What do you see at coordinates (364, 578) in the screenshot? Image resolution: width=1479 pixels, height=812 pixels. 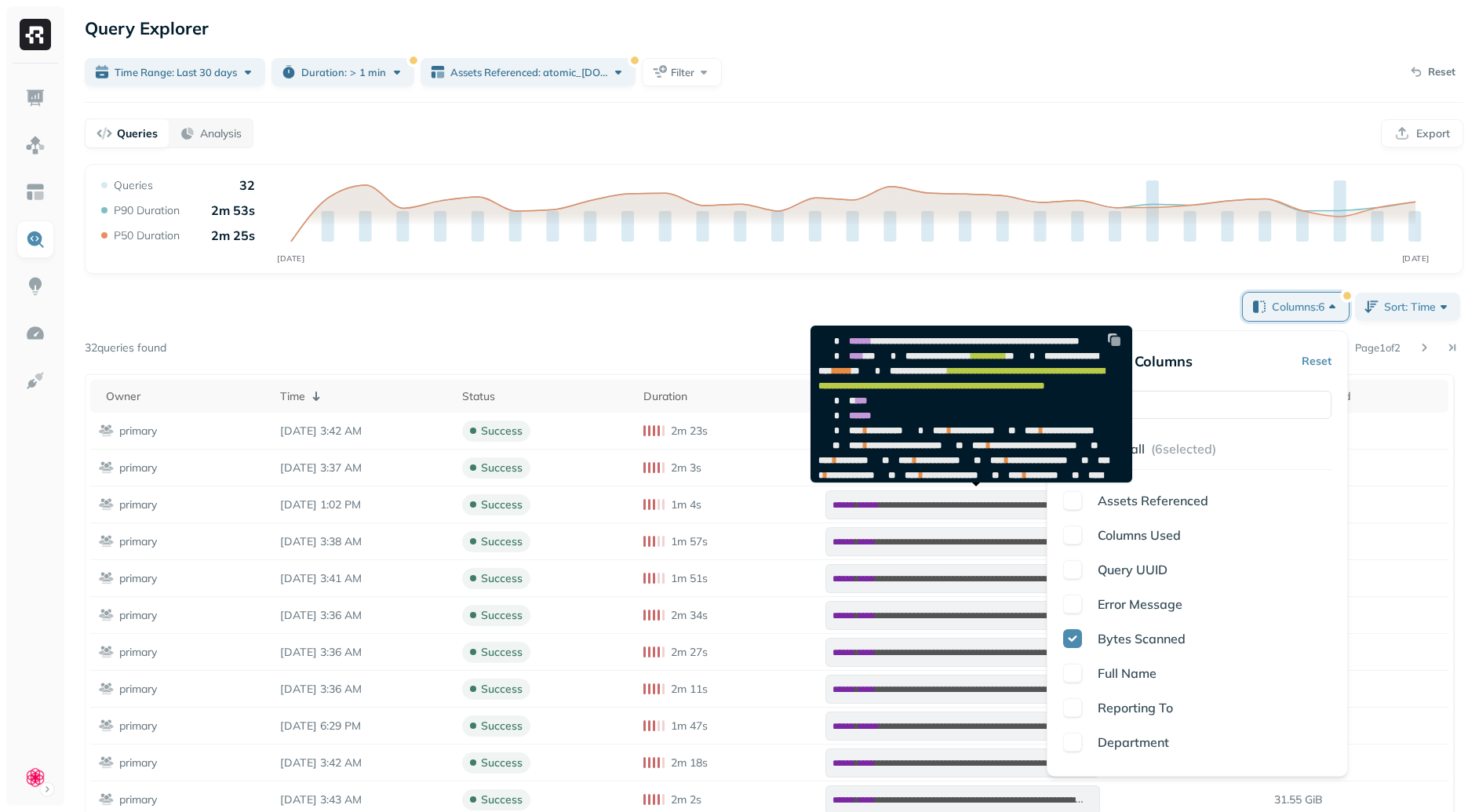 I see `p: Oct 4, 2025 3:41 AM` at bounding box center [364, 578].